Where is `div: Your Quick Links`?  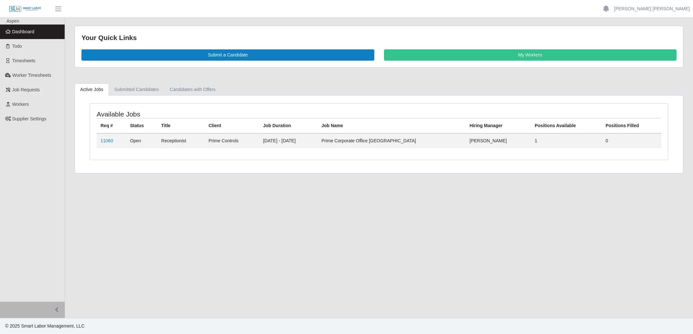 div: Your Quick Links is located at coordinates (379, 38).